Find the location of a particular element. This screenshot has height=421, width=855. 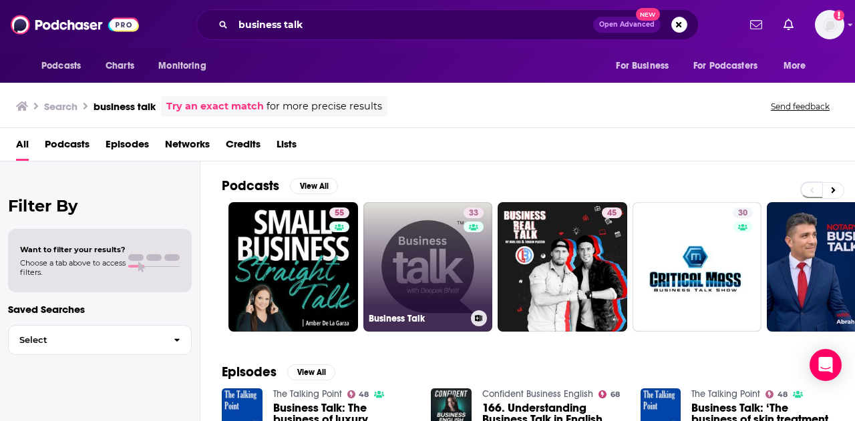

a: Try an exact match is located at coordinates (215, 106).